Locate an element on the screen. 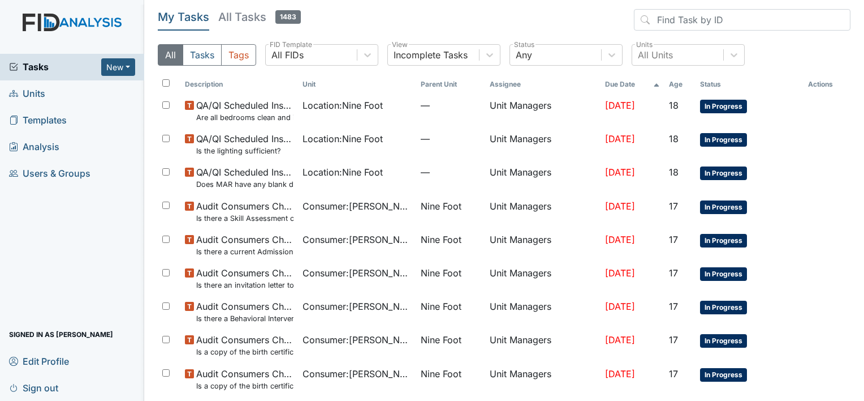 This screenshot has height=401, width=864. button: Tasks is located at coordinates (202, 55).